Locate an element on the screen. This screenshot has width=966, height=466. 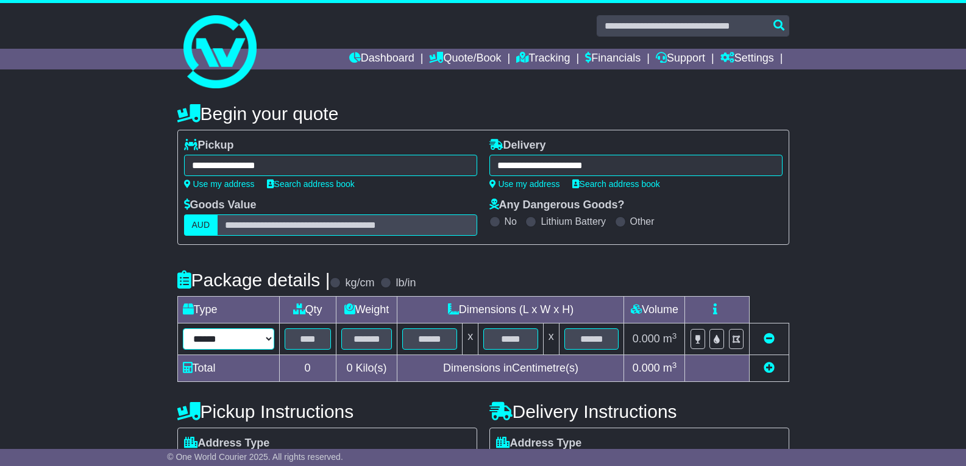
td: Dimensions (L x W x H) is located at coordinates (511, 310).